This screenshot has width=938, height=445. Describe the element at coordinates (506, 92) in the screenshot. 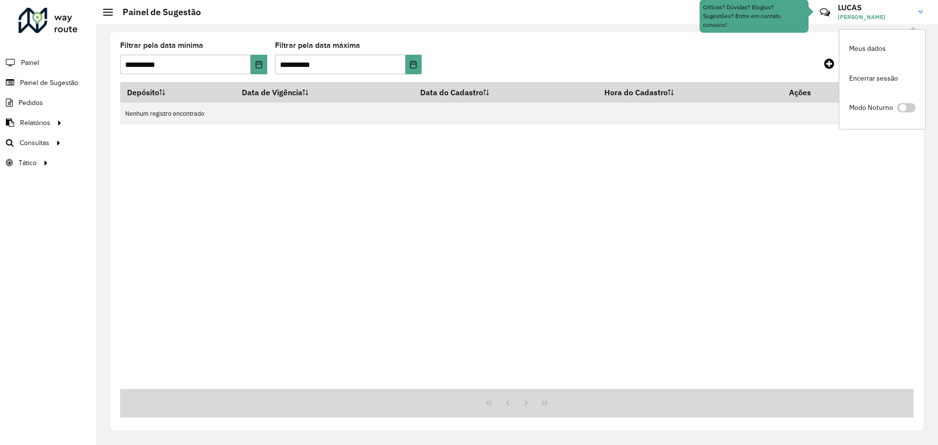

I see `th: Data do Cadastro` at that location.